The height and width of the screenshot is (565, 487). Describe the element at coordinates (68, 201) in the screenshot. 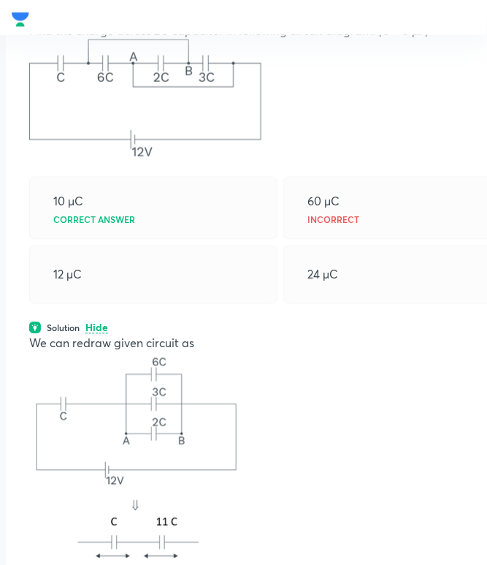

I see `p: 10 µC` at that location.